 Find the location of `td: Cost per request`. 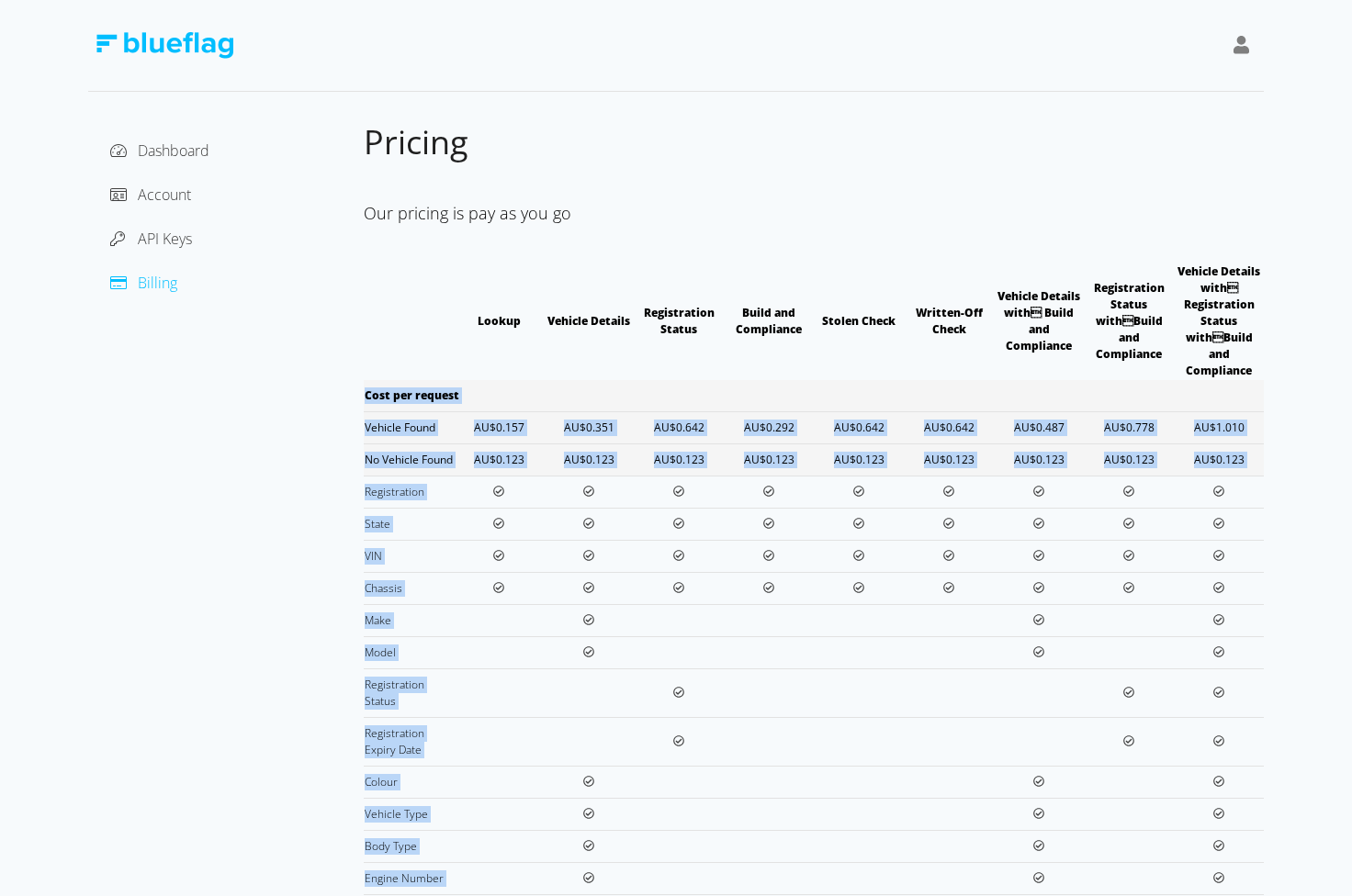

td: Cost per request is located at coordinates (543, 396).